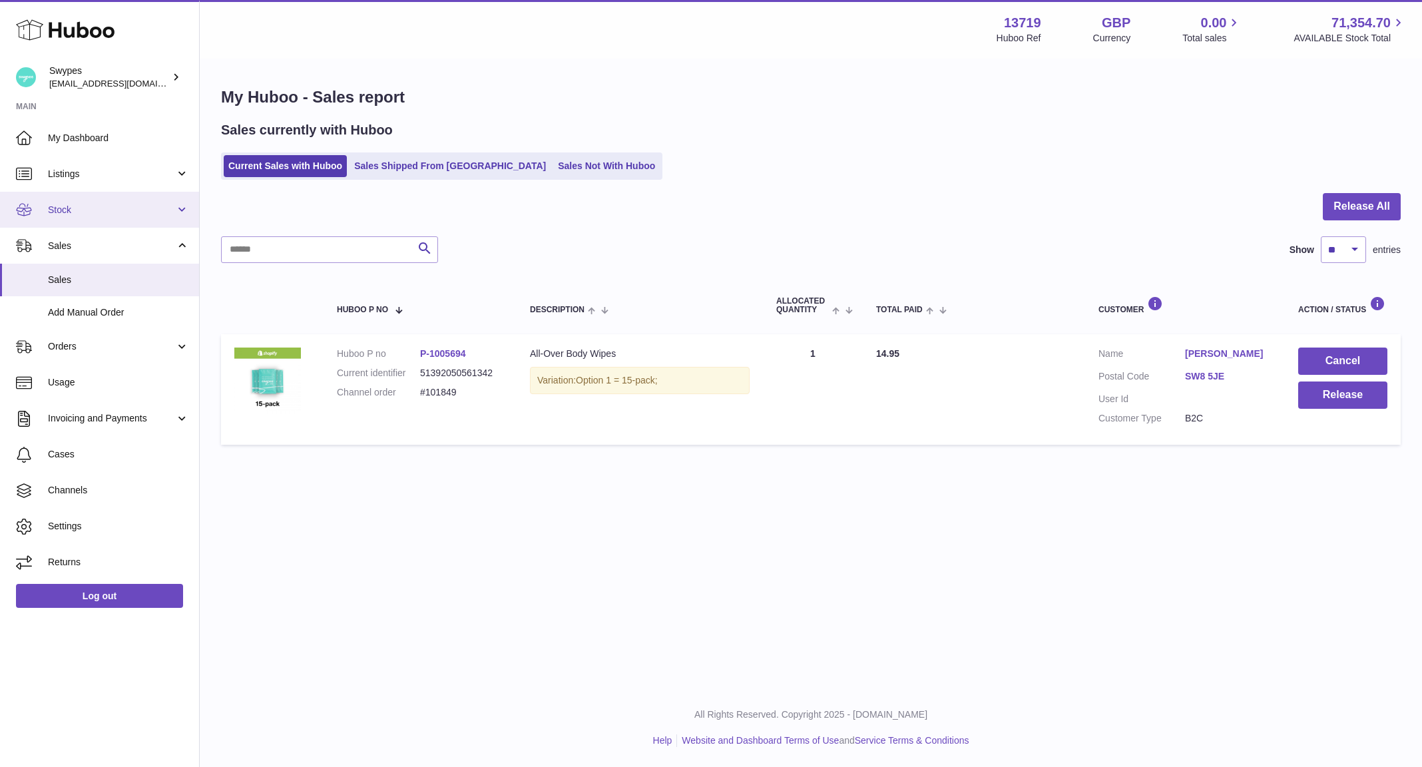  Describe the element at coordinates (118, 382) in the screenshot. I see `span: Usage` at that location.